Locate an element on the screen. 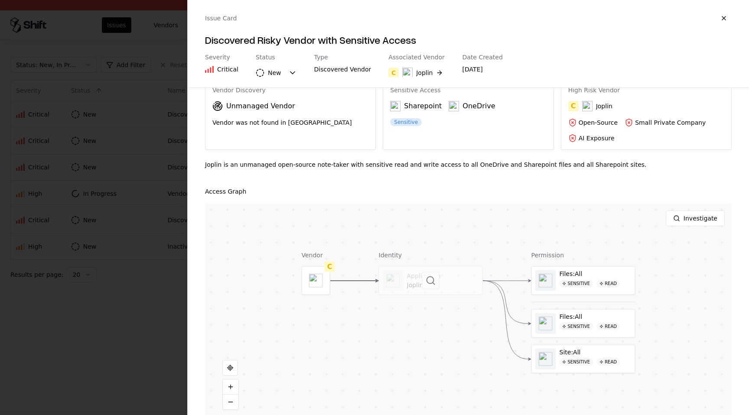 The height and width of the screenshot is (415, 749). div: Vendor Discovery is located at coordinates (290, 91).